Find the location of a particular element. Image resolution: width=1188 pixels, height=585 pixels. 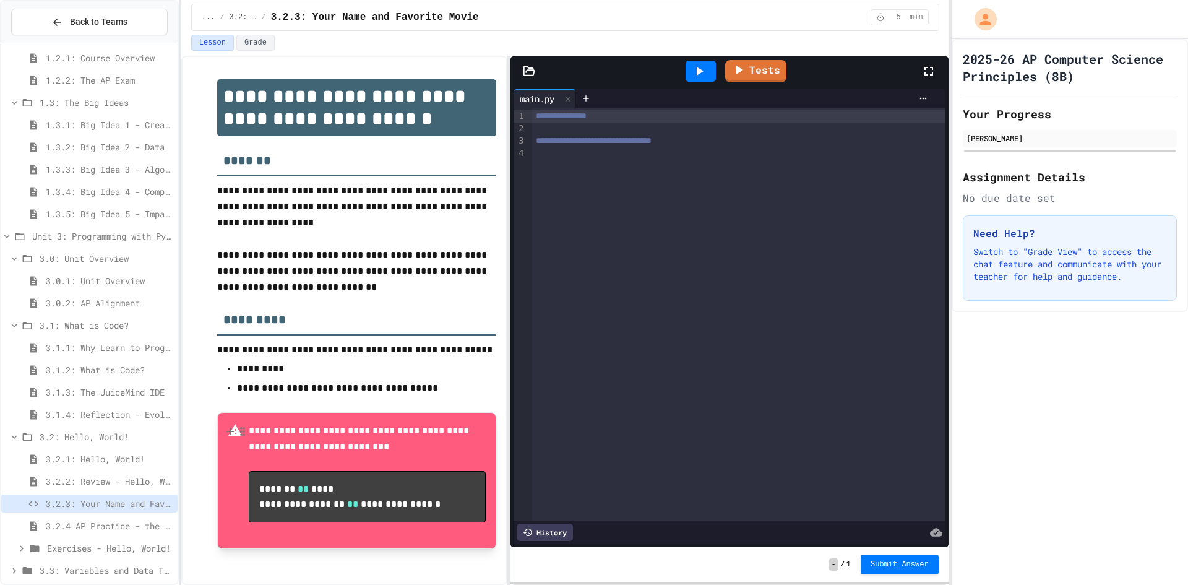

span: 3.1.2: What is Code? is located at coordinates (109, 369).